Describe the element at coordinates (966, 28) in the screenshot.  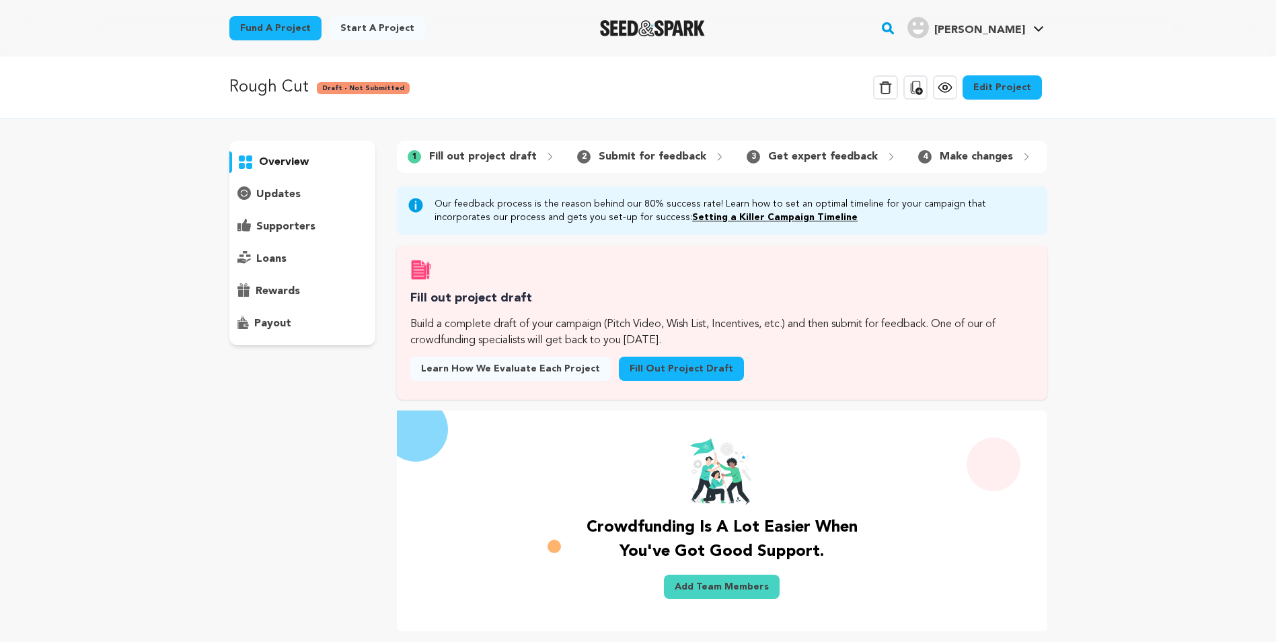
I see `div: Lauren M.'s Profile` at that location.